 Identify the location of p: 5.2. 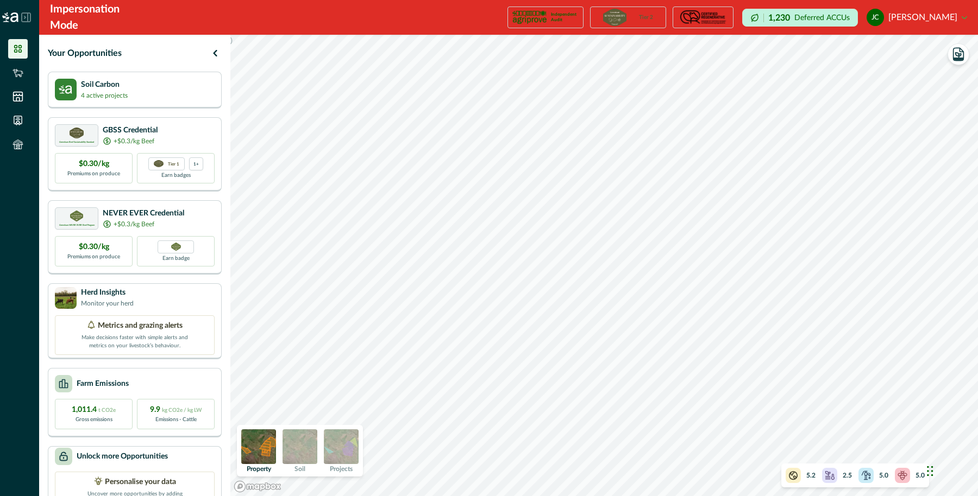
(810, 476).